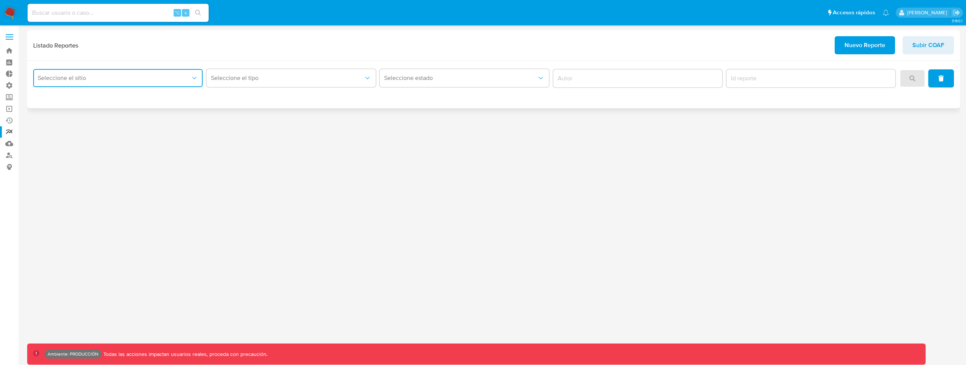 The height and width of the screenshot is (365, 966). I want to click on p: Todas las acciones impactan usuarios reales, proceda con precaución., so click(184, 354).